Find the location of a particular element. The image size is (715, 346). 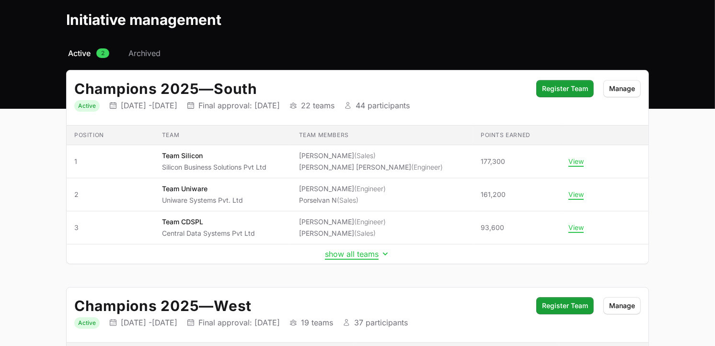

span: 1 is located at coordinates (110, 162).